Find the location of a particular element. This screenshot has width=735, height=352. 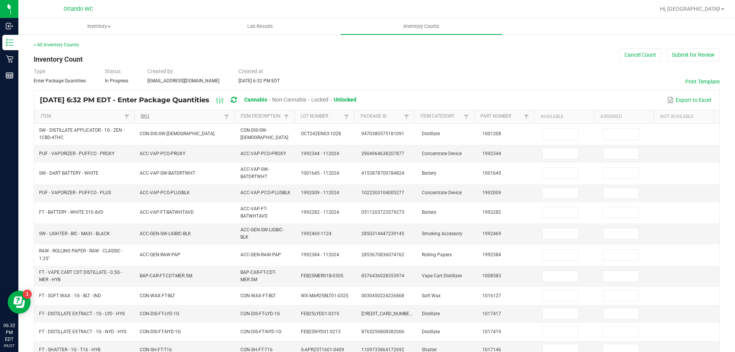

span: 1001645 is located at coordinates (491, 173).